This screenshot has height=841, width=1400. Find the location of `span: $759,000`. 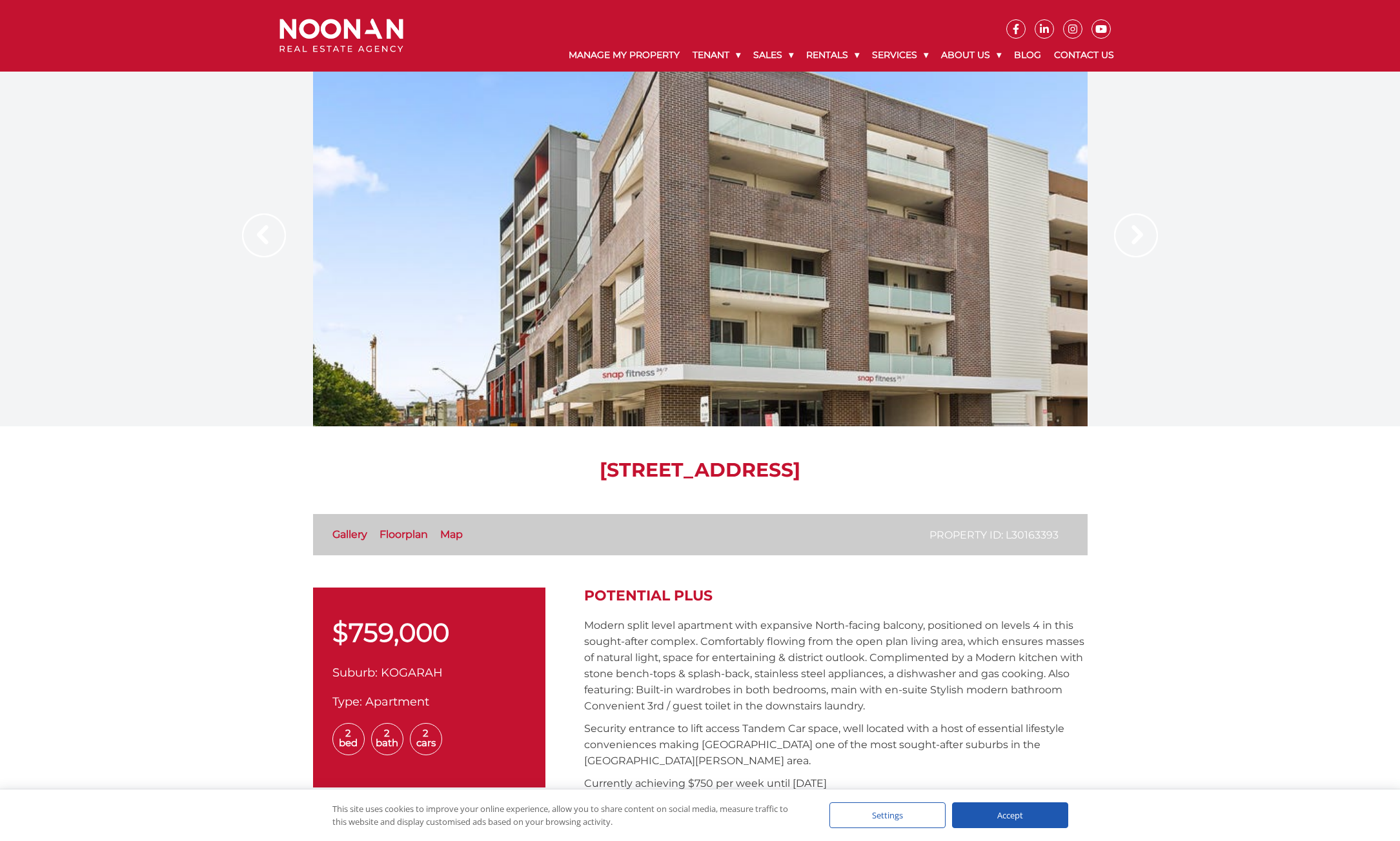

span: $759,000 is located at coordinates (390, 632).